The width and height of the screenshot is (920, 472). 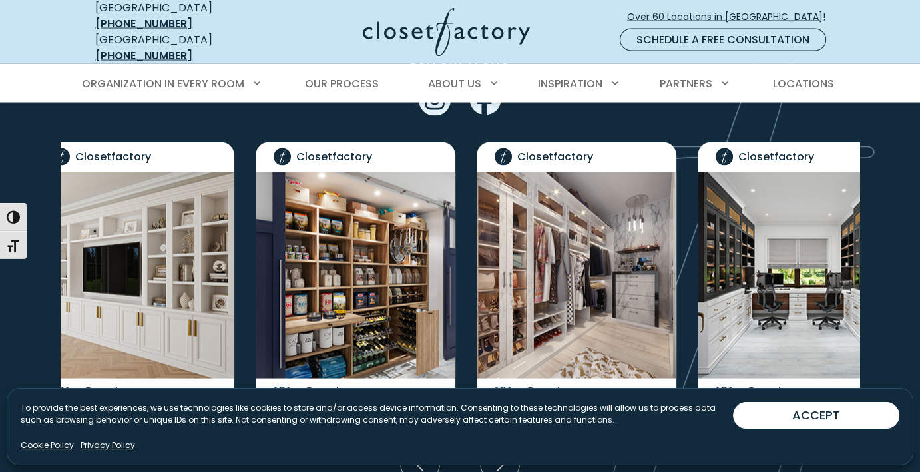 What do you see at coordinates (455, 83) in the screenshot?
I see `span: About Us` at bounding box center [455, 83].